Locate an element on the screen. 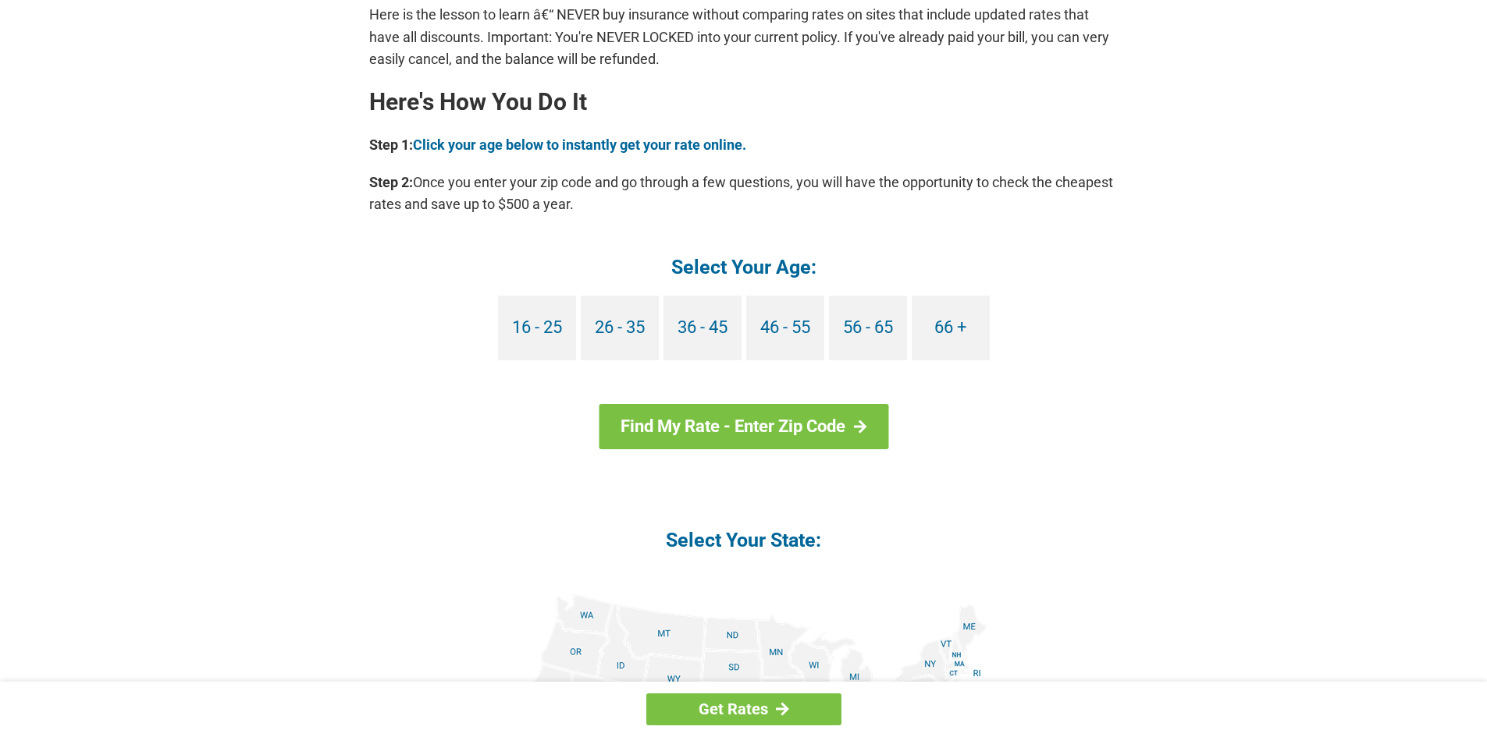  a: Click your age below to instantly get your rate online. is located at coordinates (579, 144).